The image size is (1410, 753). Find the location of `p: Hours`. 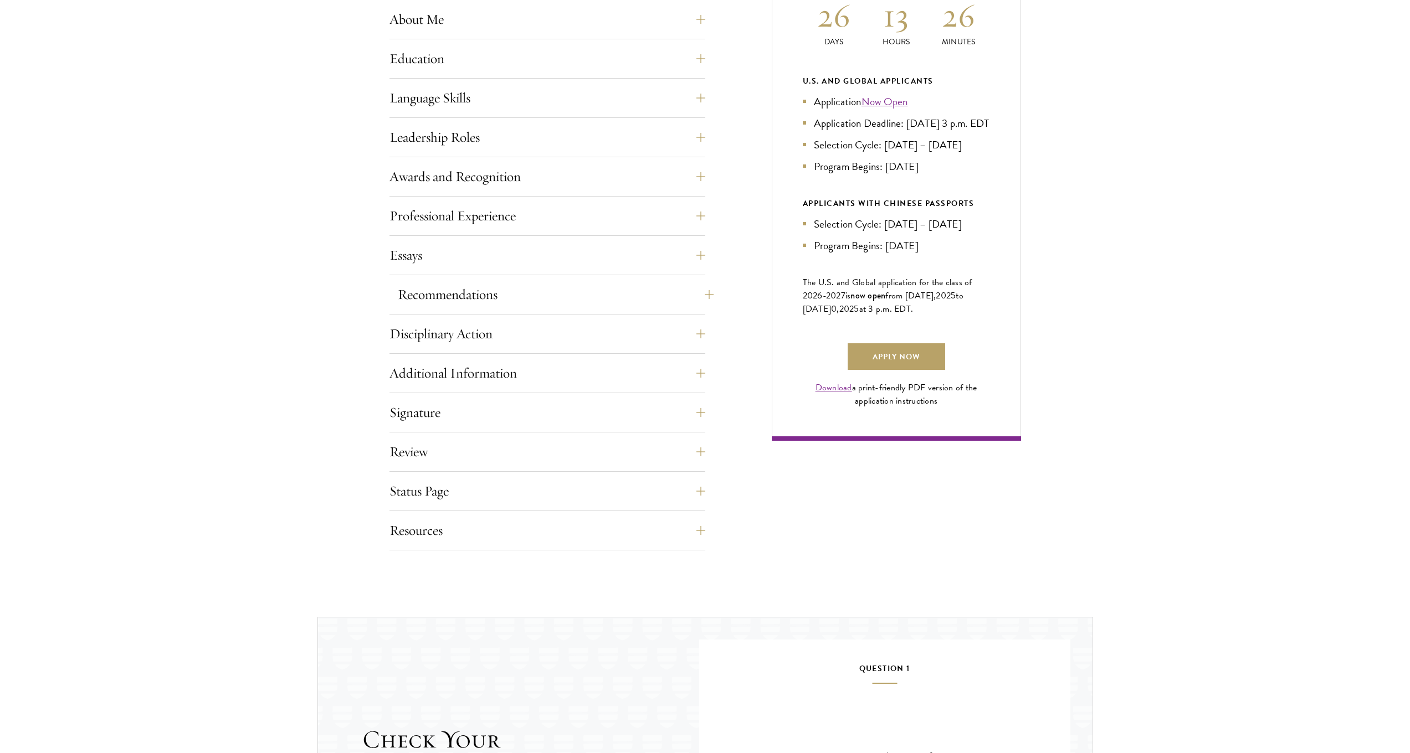

p: Hours is located at coordinates (896, 42).